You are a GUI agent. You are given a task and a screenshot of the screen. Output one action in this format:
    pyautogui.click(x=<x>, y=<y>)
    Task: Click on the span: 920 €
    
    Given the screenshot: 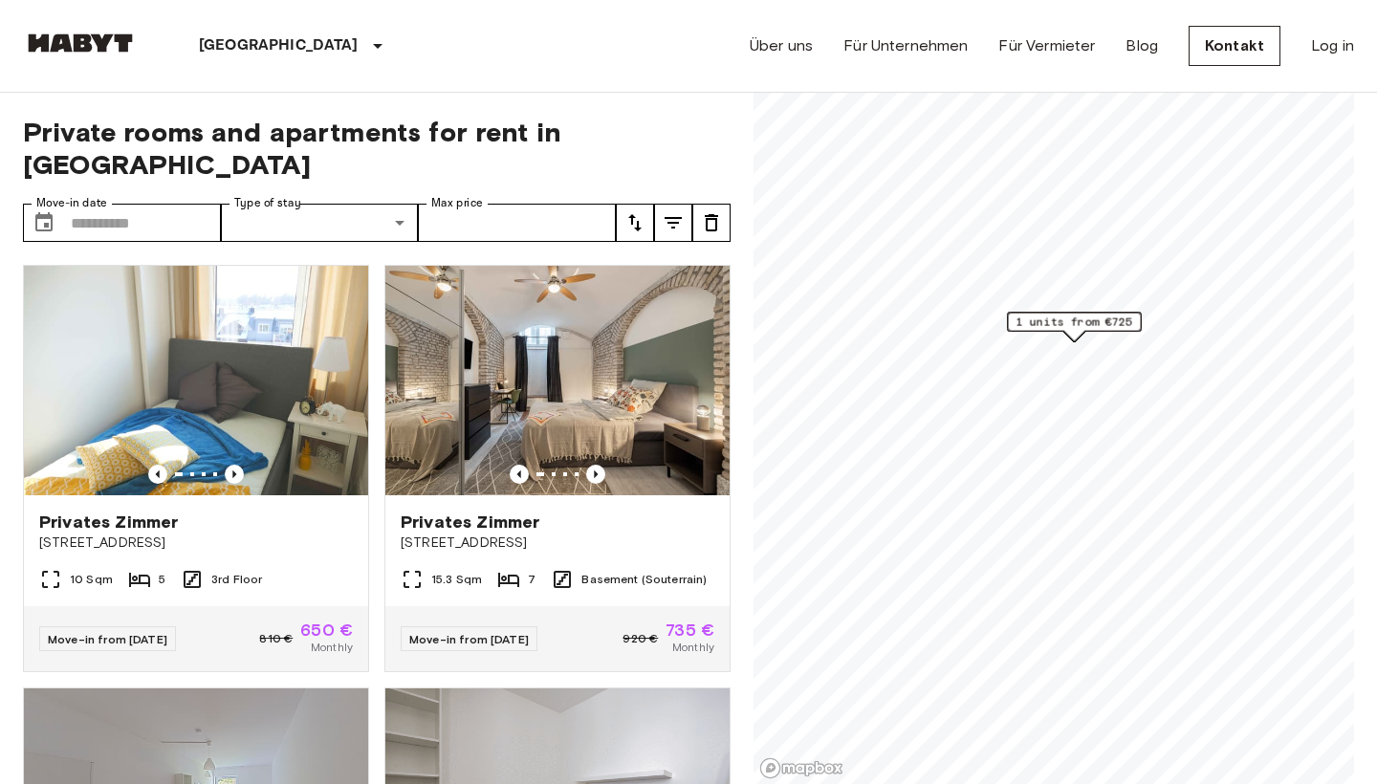 What is the action you would take?
    pyautogui.click(x=640, y=639)
    